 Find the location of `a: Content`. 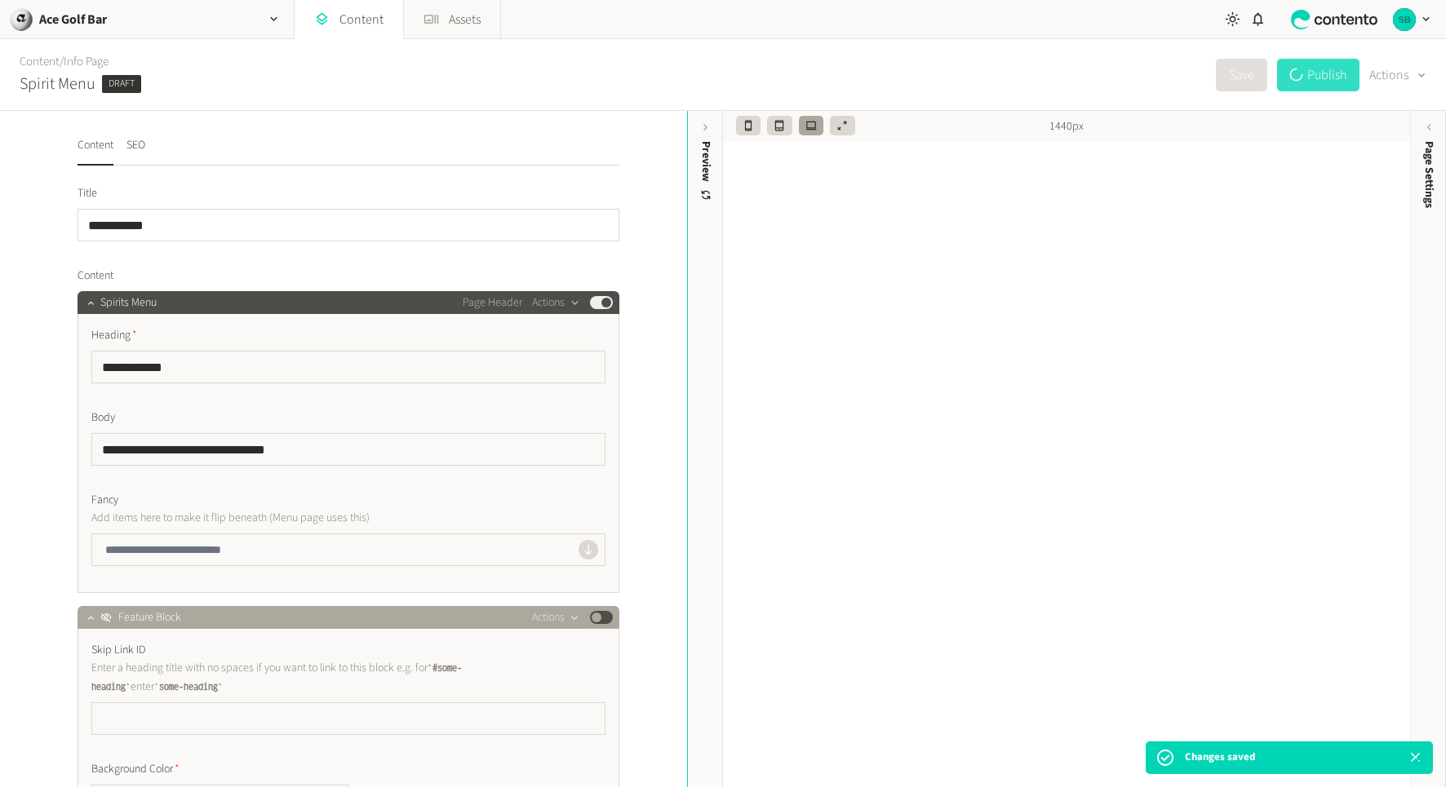

a: Content is located at coordinates (39, 61).